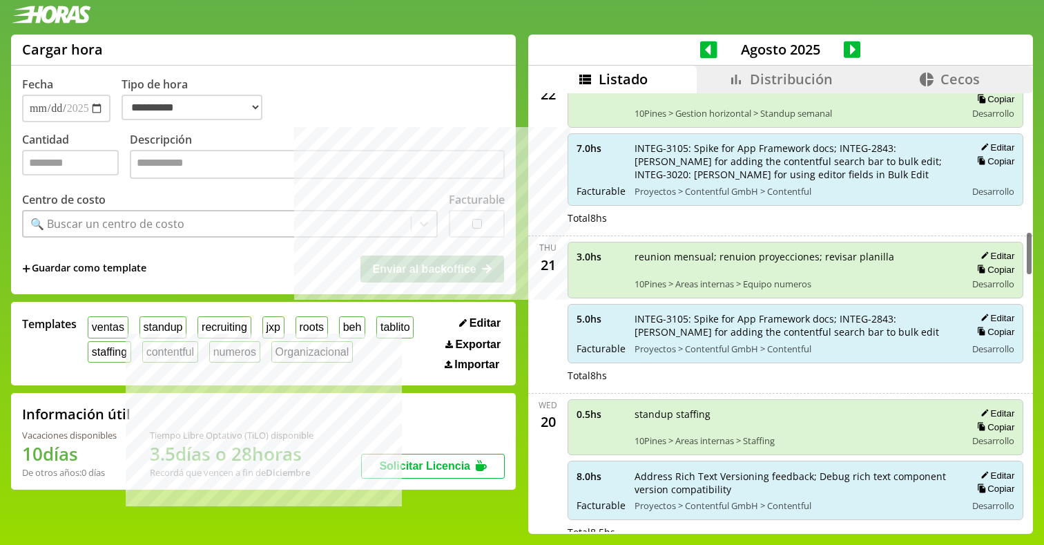  I want to click on label: Facturable, so click(476, 200).